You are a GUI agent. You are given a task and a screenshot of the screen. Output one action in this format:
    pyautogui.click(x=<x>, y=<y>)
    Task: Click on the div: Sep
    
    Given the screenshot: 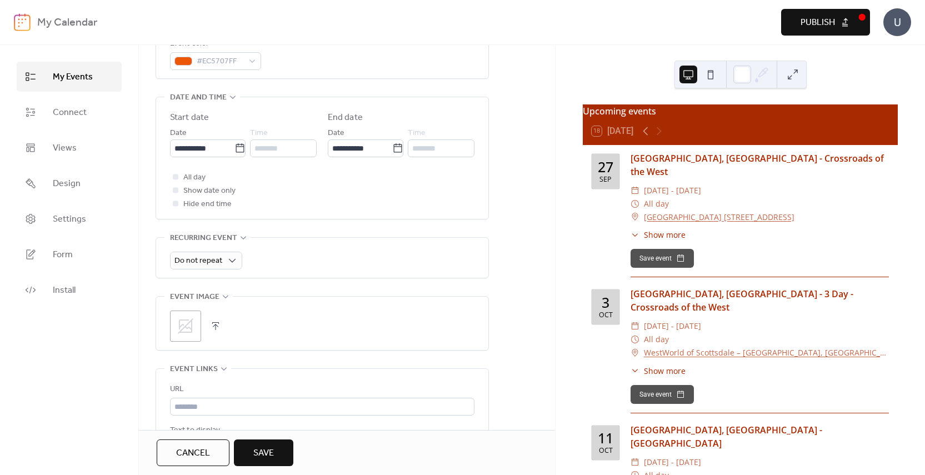 What is the action you would take?
    pyautogui.click(x=606, y=179)
    